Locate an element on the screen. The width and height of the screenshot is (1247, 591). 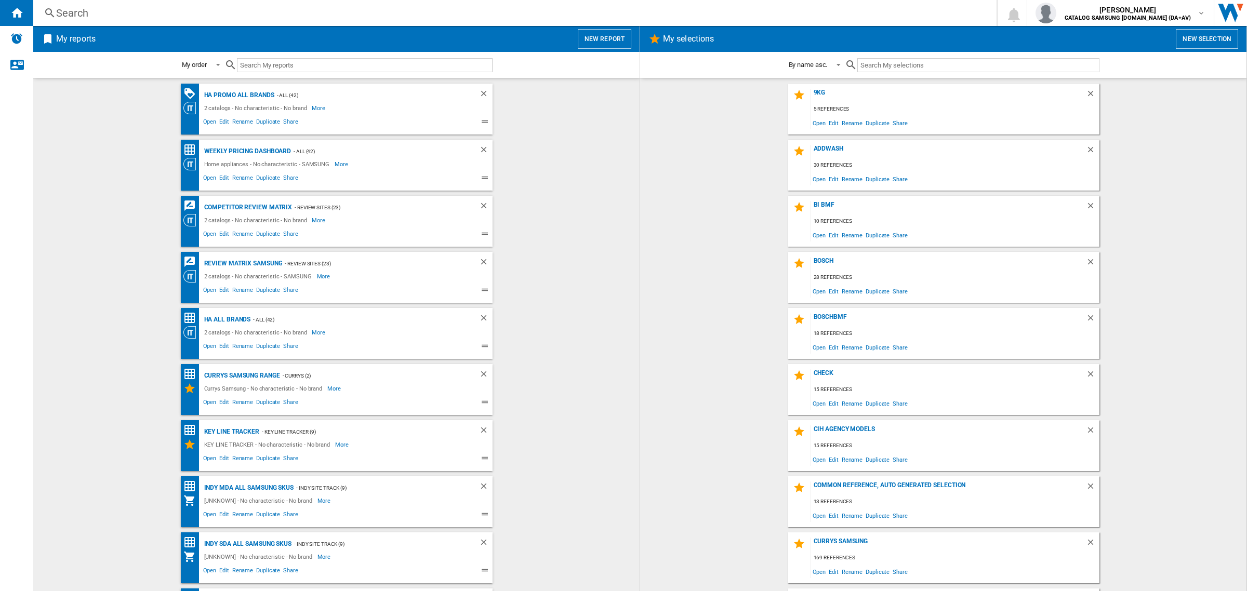
h2: My selections is located at coordinates (688, 39).